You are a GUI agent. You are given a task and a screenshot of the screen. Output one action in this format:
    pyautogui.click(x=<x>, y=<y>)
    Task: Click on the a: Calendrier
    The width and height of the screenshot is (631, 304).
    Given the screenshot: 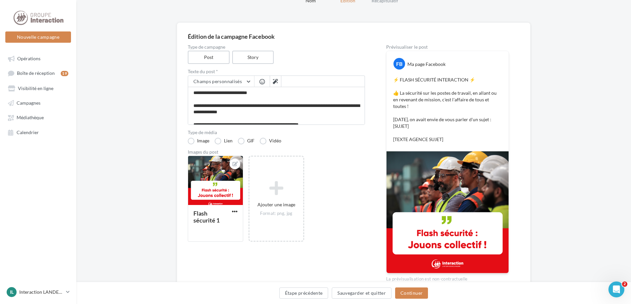 What is the action you would take?
    pyautogui.click(x=38, y=132)
    